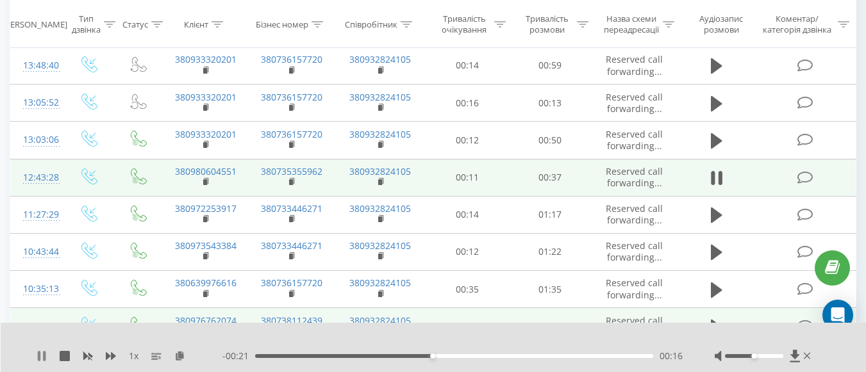 The height and width of the screenshot is (372, 866). I want to click on td: 00:13, so click(550, 103).